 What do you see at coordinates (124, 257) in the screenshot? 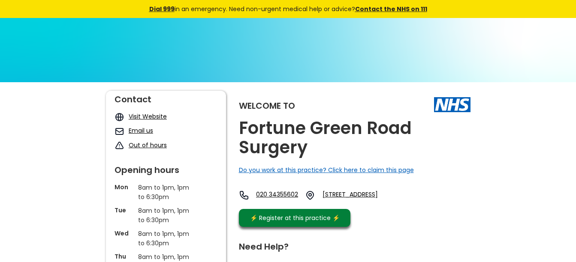
I see `p: Thu` at bounding box center [124, 257].